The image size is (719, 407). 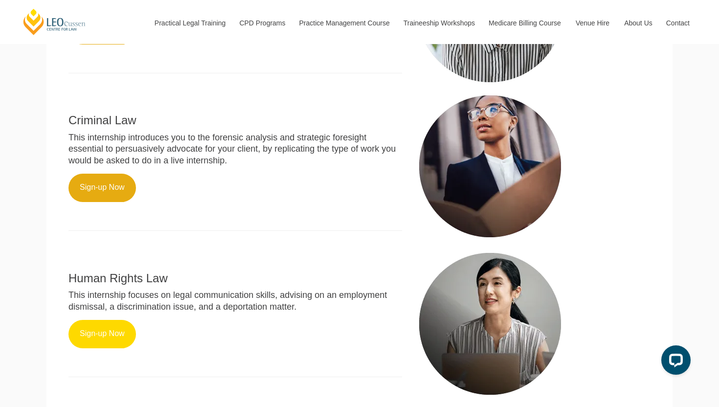 I want to click on a: Venue Hire, so click(x=593, y=23).